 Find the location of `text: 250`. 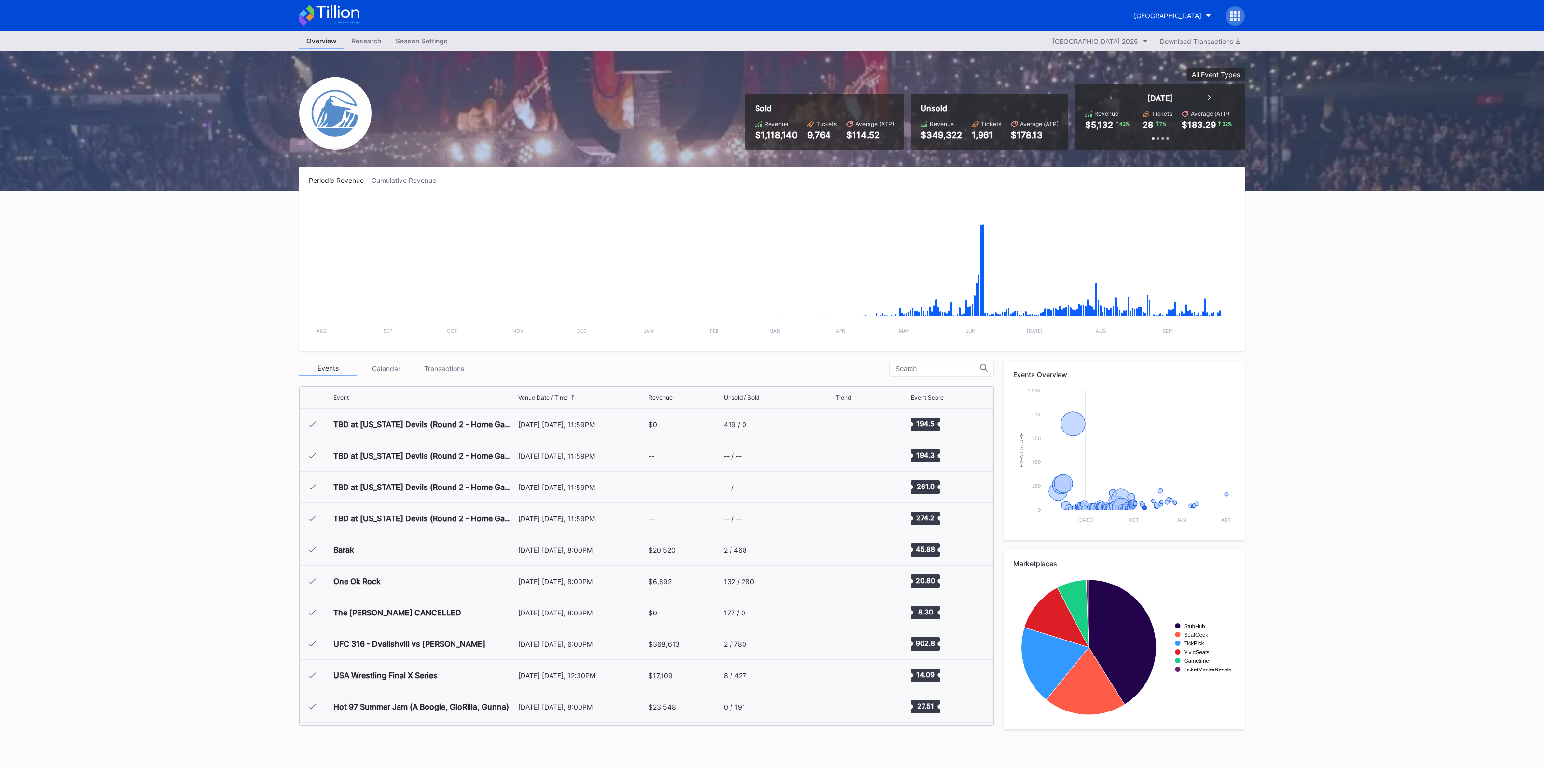

text: 250 is located at coordinates (1037, 485).